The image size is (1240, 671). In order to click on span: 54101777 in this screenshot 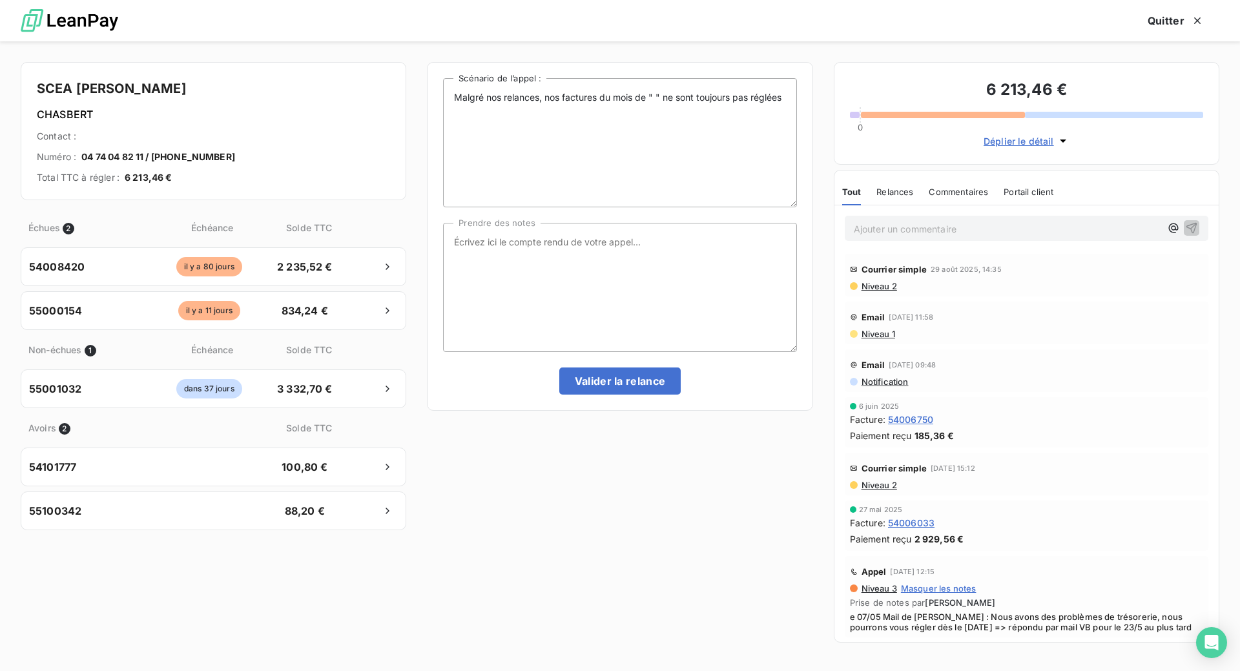, I will do `click(52, 467)`.